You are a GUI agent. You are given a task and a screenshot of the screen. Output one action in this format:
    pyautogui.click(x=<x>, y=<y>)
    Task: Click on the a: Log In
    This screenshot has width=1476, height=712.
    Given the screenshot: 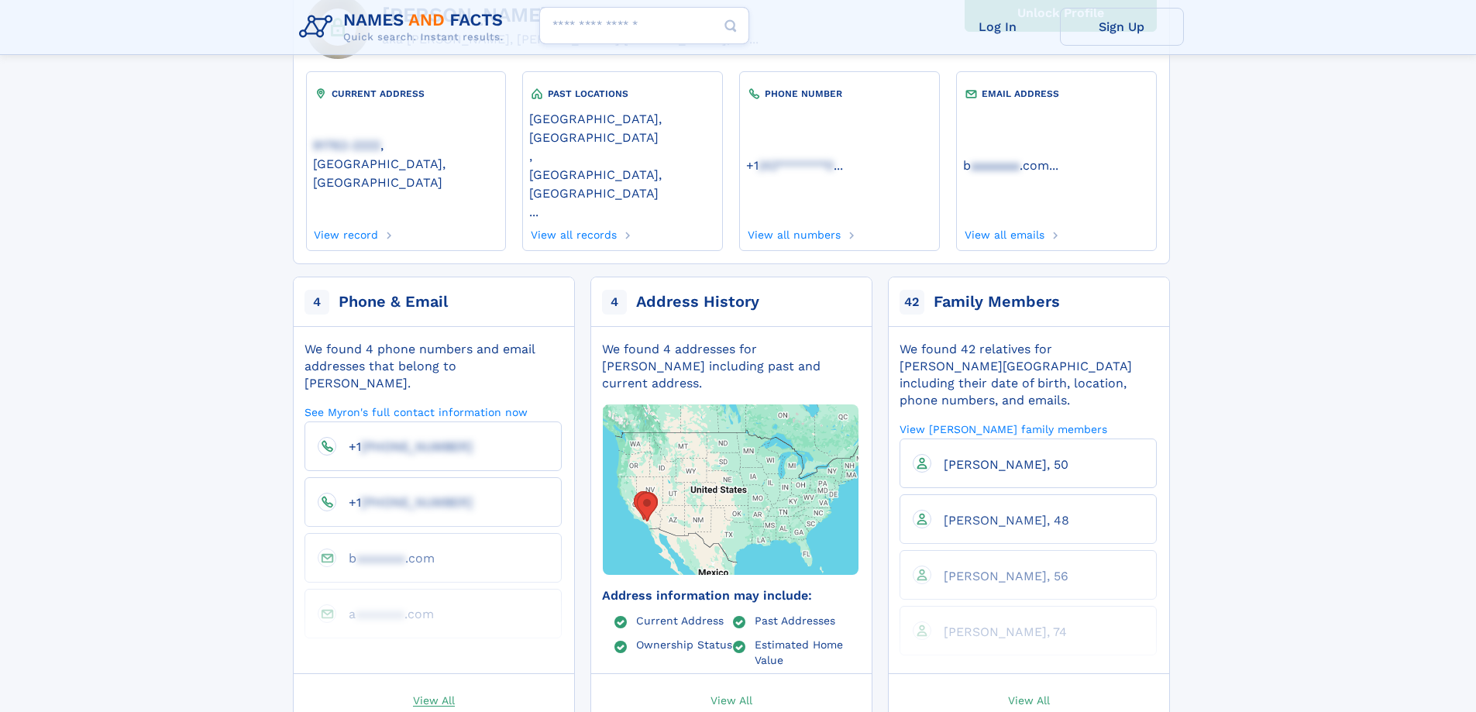 What is the action you would take?
    pyautogui.click(x=998, y=26)
    